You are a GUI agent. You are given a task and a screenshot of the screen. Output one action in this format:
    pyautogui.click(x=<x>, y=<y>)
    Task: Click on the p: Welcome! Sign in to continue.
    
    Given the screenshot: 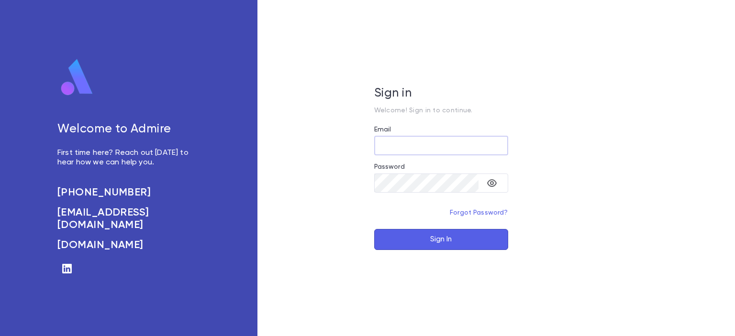 What is the action you would take?
    pyautogui.click(x=441, y=111)
    